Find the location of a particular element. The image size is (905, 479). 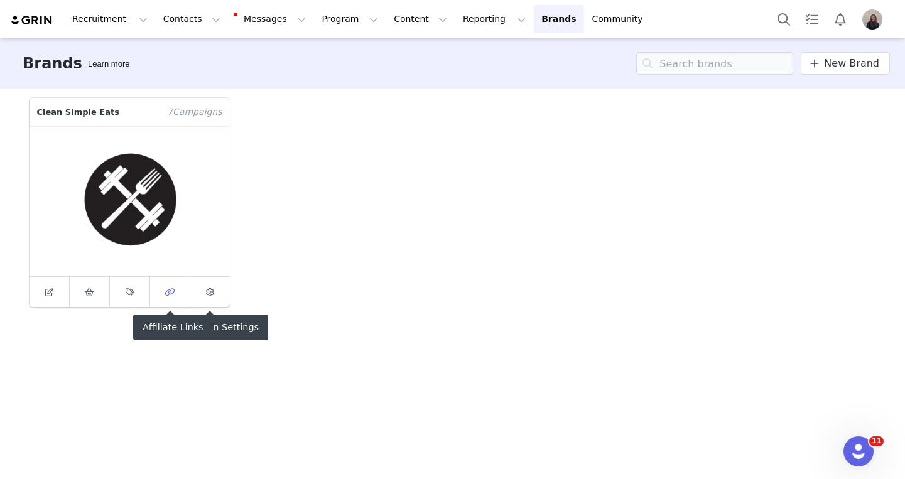

input: Search brands is located at coordinates (715, 63).